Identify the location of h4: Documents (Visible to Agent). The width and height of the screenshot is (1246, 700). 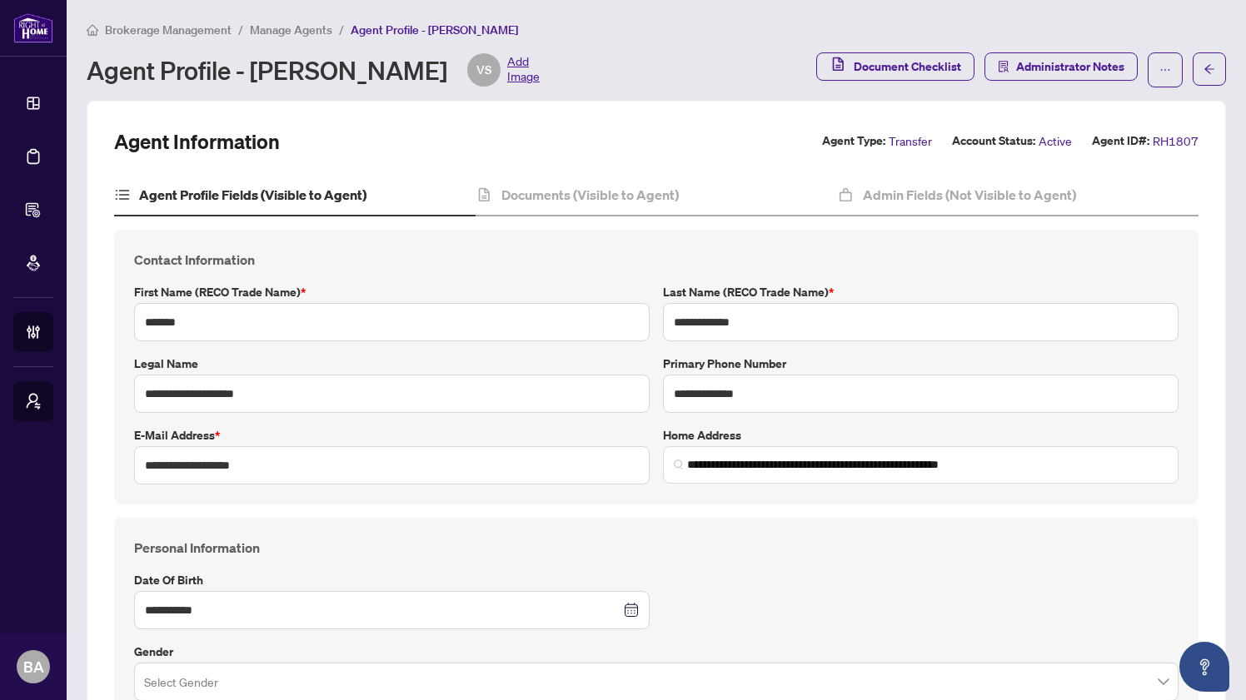
(590, 195).